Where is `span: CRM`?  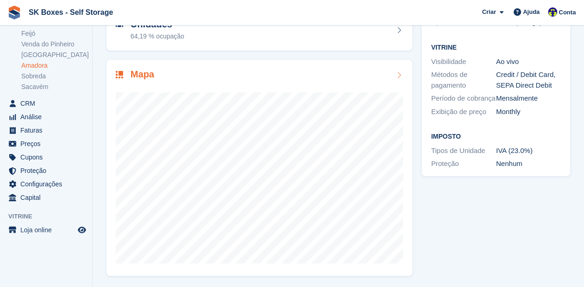 span: CRM is located at coordinates (48, 103).